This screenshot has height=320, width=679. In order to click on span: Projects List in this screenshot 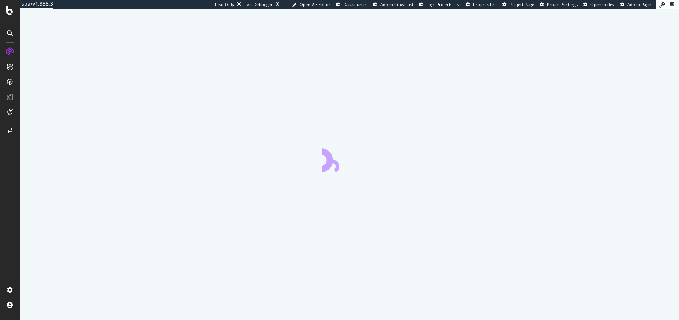, I will do `click(485, 4)`.